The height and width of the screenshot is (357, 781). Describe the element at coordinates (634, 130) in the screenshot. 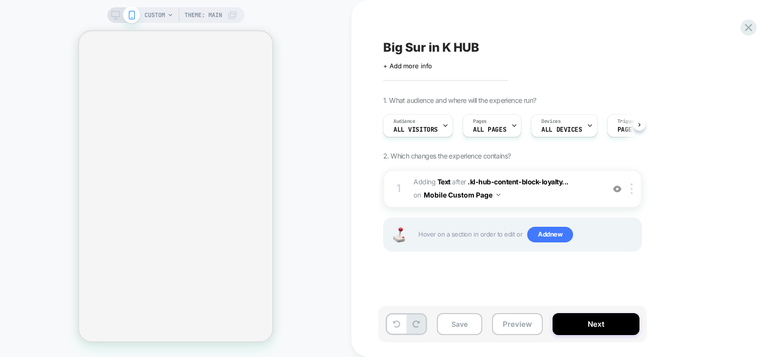

I see `span: Page Load` at that location.